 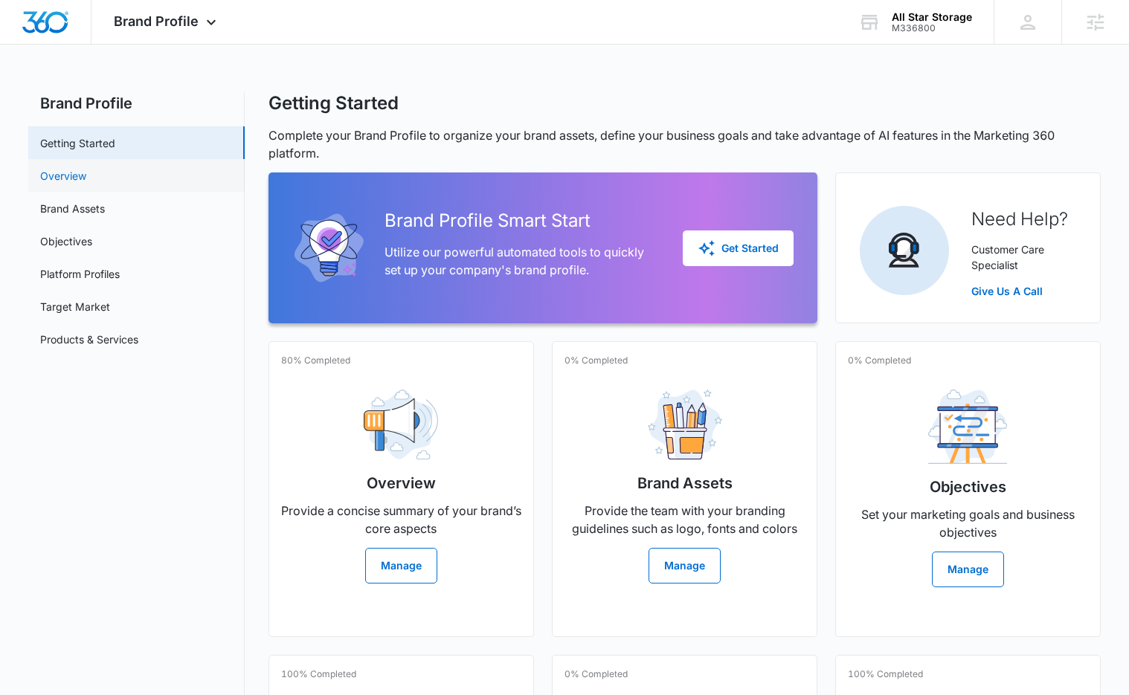 What do you see at coordinates (94, 92) in the screenshot?
I see `div: Domain Overview` at bounding box center [94, 92].